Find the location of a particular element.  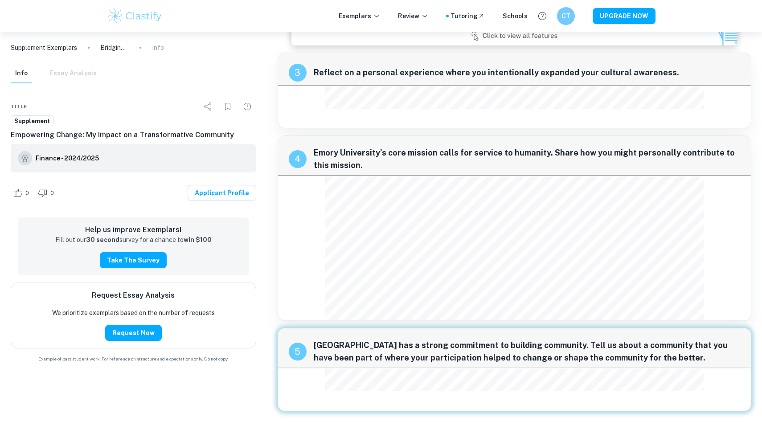

span: Example of past student work. For reference on structure and expectations only. Do not copy. is located at coordinates (133, 359).